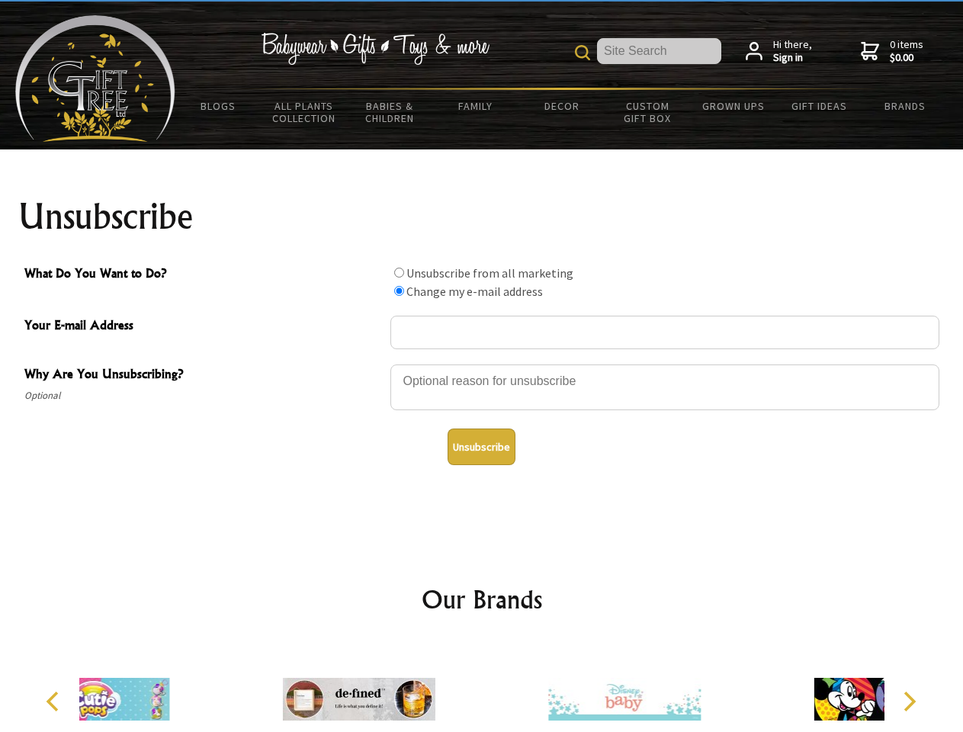 Image resolution: width=963 pixels, height=732 pixels. What do you see at coordinates (792, 58) in the screenshot?
I see `strong: Sign in` at bounding box center [792, 58].